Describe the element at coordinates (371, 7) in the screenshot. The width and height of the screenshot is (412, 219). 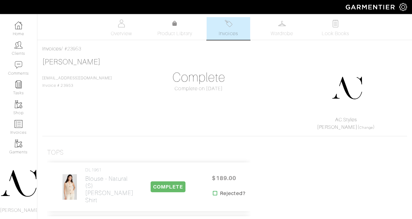
I see `img: garmentier-logo-header-white-b43fb05a5012e4ada735d5af1a66efaba907eab6374d6393d1fbf88cb4ef424d.png` at that location.